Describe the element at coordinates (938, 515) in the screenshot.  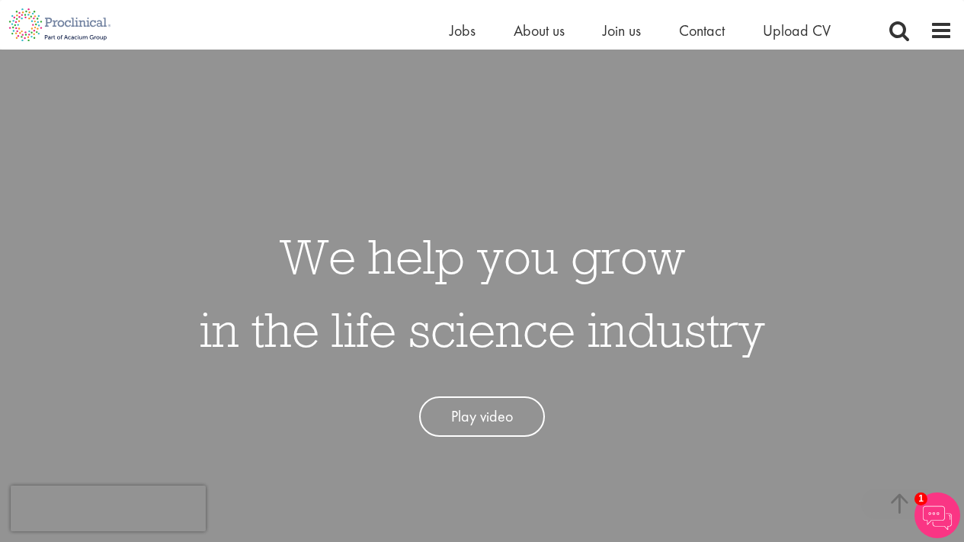
I see `img: Chatbot` at that location.